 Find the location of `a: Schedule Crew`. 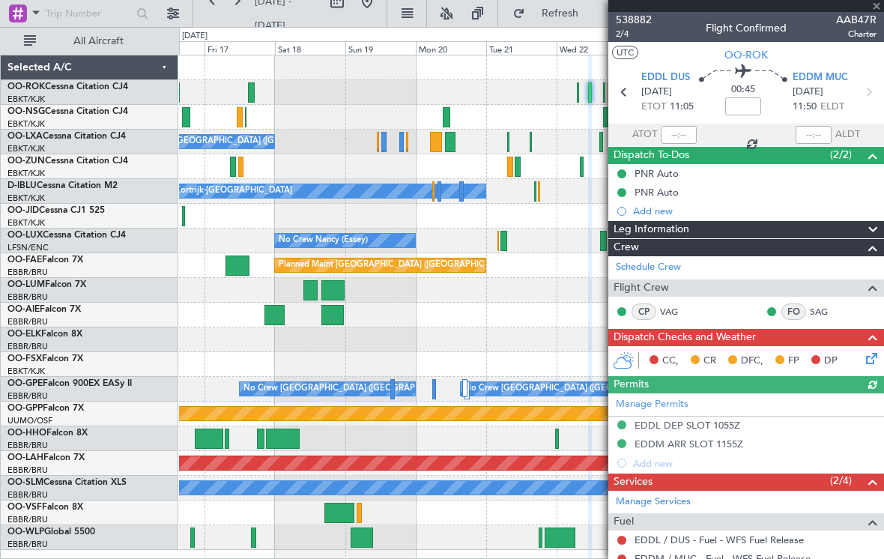

a: Schedule Crew is located at coordinates (648, 268).